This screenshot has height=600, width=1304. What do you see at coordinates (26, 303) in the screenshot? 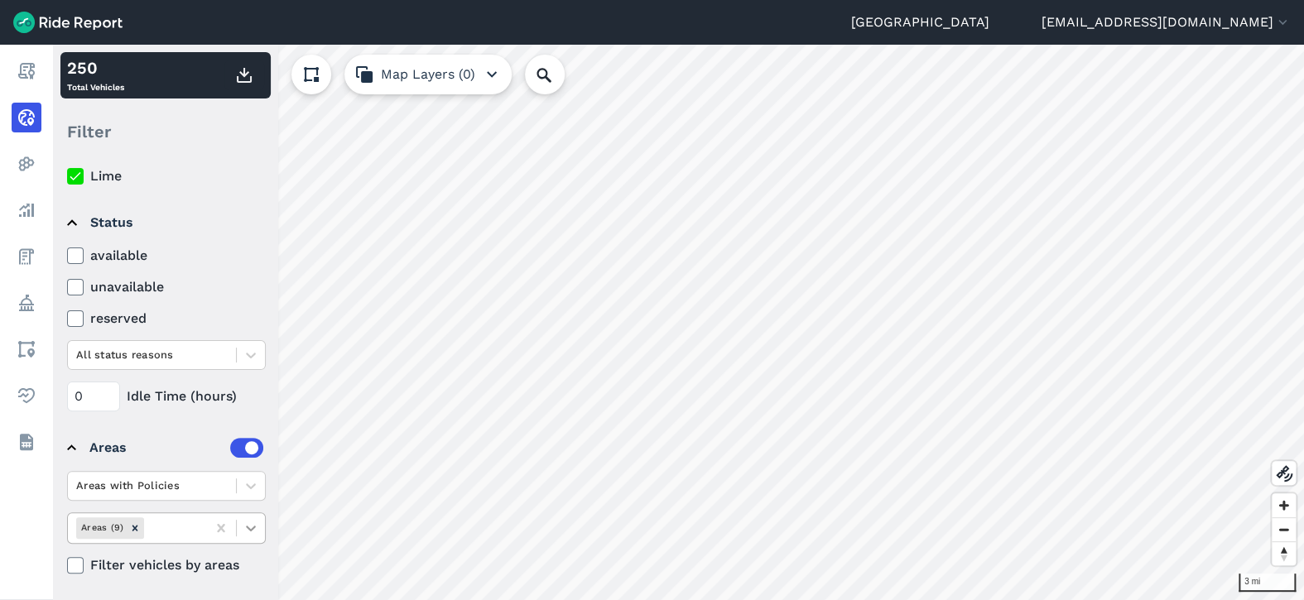
I see `a: Policy` at bounding box center [26, 303].